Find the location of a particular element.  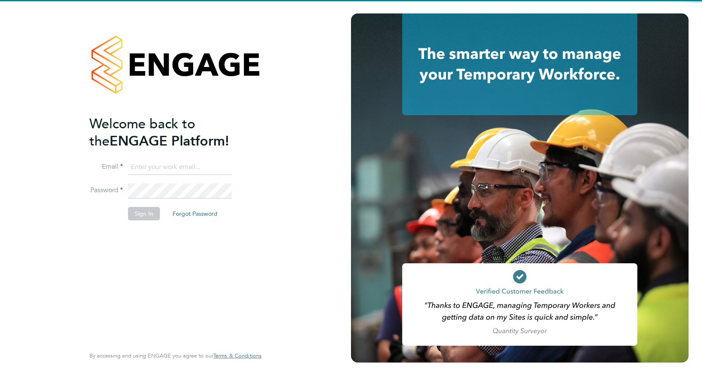

label: Password is located at coordinates (106, 190).